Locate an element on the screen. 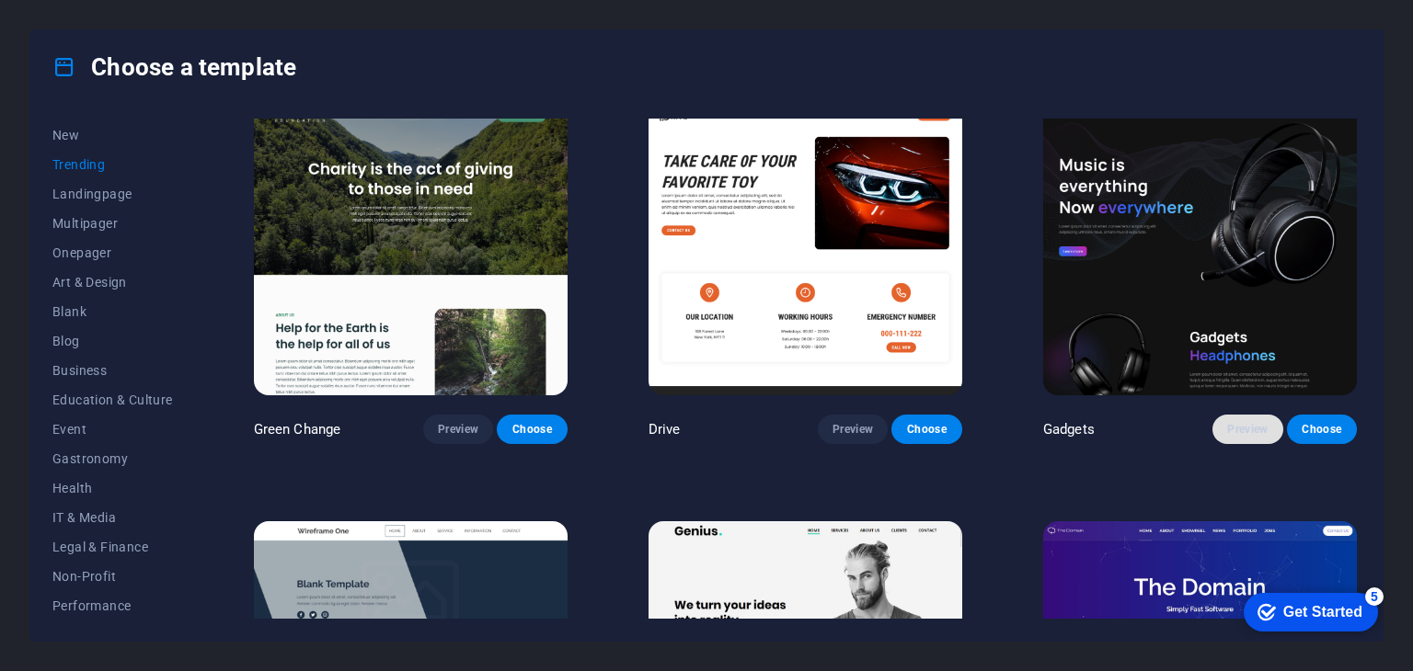 This screenshot has width=1413, height=671. span: Performance is located at coordinates (112, 606).